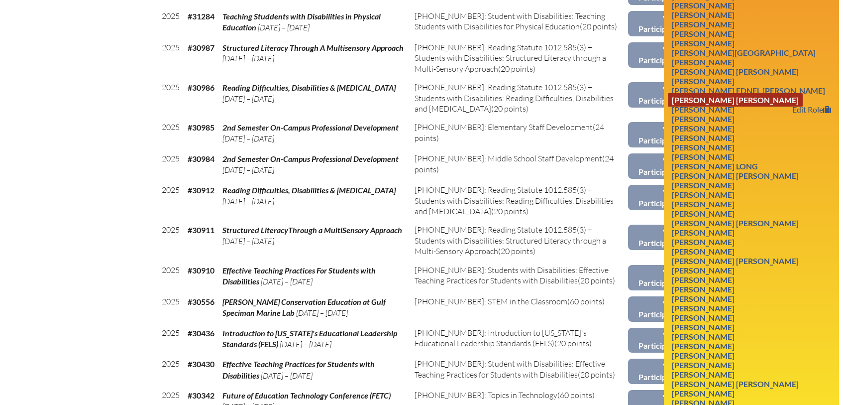 This screenshot has width=843, height=405. I want to click on b: #30430, so click(201, 363).